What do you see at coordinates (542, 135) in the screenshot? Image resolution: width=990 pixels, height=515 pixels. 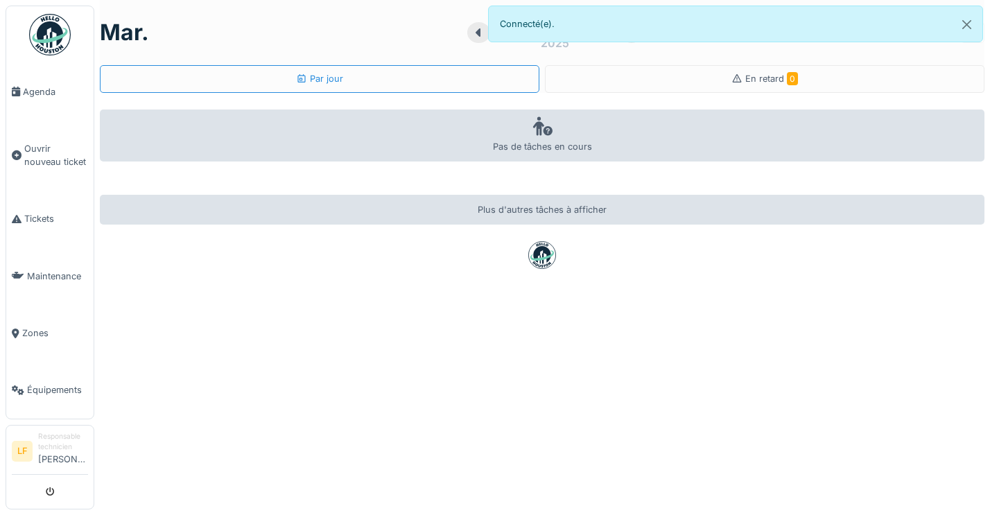 I see `div: Pas de tâches en cours` at bounding box center [542, 135].